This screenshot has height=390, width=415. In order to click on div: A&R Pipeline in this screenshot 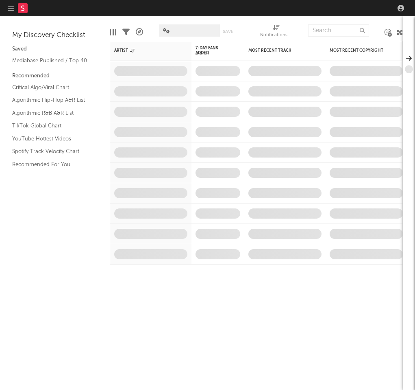, I will do `click(140, 32)`.